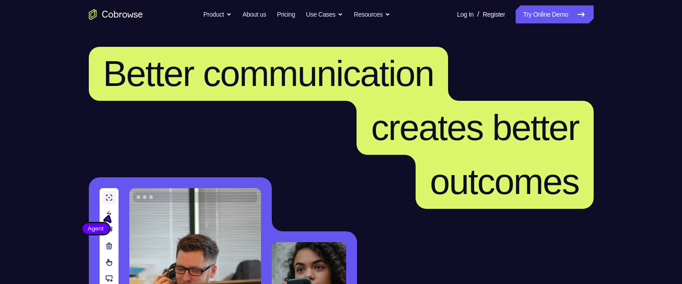 The width and height of the screenshot is (682, 284). What do you see at coordinates (494, 14) in the screenshot?
I see `a: Register` at bounding box center [494, 14].